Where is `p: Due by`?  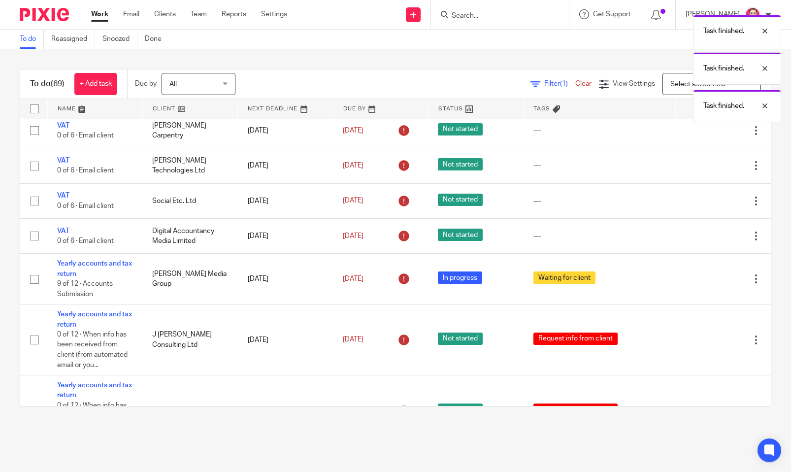 p: Due by is located at coordinates (146, 84).